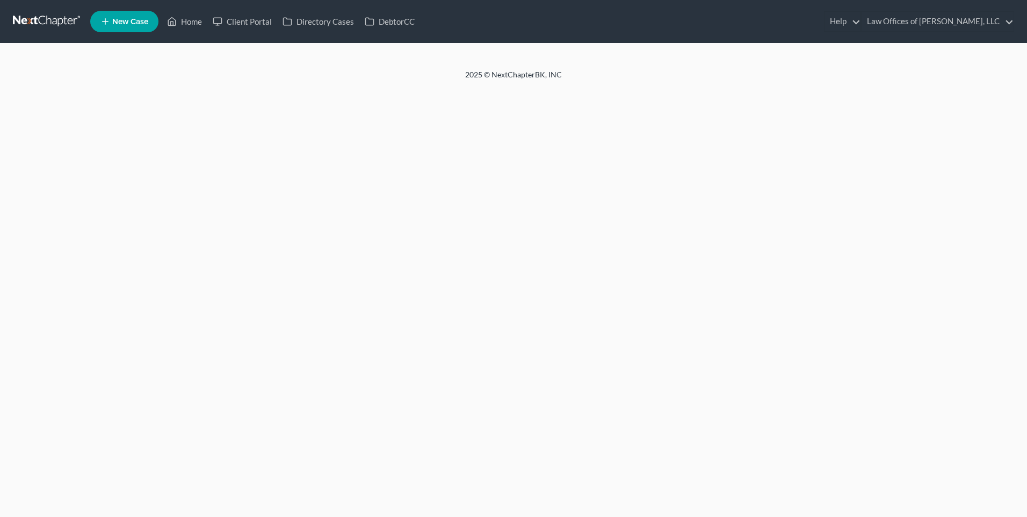 Image resolution: width=1027 pixels, height=517 pixels. I want to click on a: Client Portal, so click(242, 21).